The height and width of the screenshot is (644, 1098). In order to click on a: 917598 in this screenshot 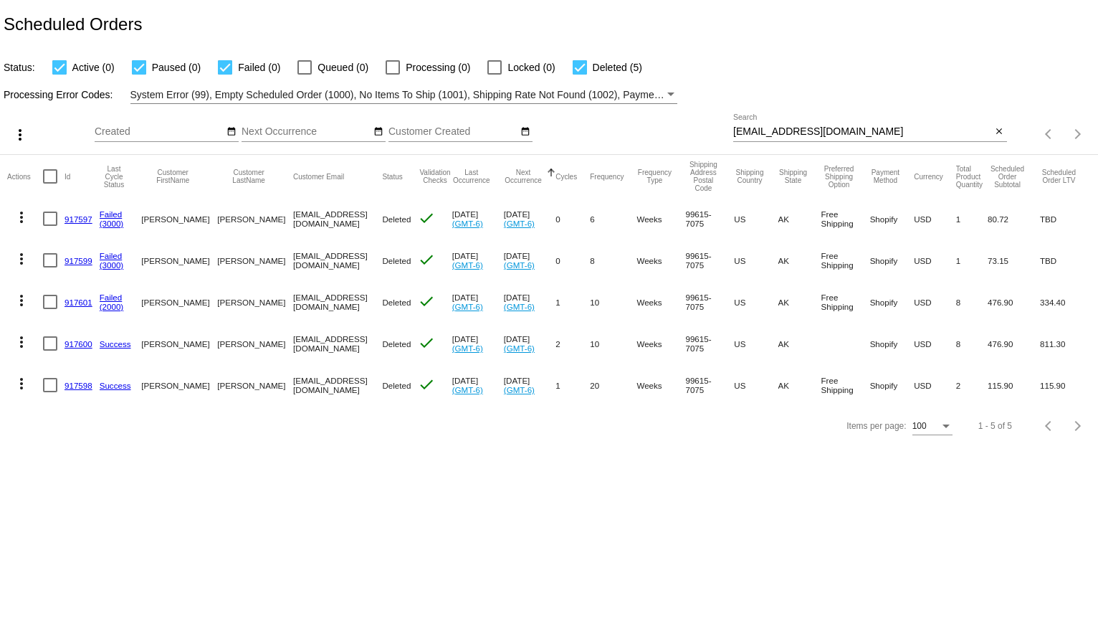, I will do `click(78, 385)`.